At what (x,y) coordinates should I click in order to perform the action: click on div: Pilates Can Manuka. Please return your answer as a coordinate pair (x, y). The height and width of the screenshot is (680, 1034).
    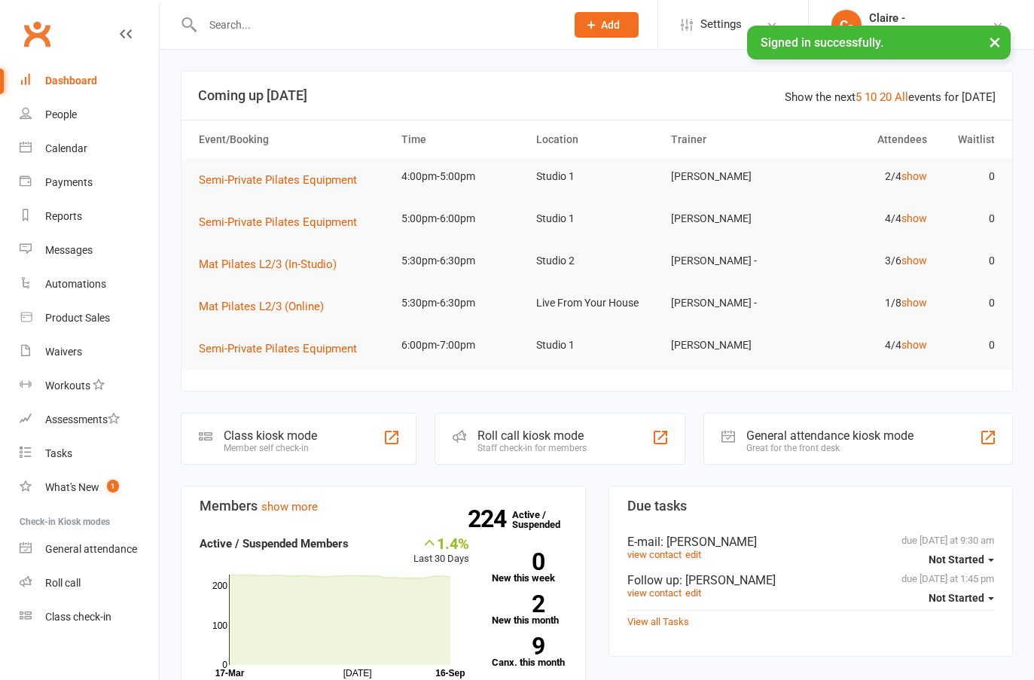
    Looking at the image, I should click on (916, 32).